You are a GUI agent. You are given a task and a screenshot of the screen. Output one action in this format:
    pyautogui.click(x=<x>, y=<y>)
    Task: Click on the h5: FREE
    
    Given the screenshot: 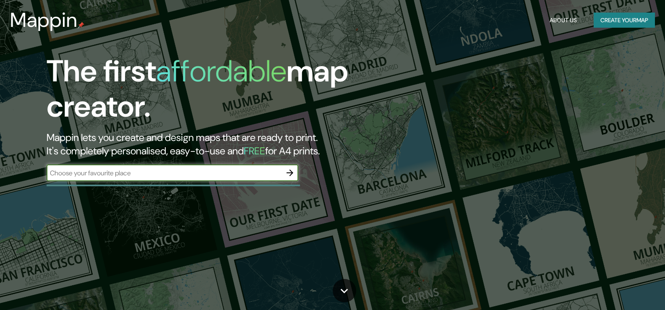 What is the action you would take?
    pyautogui.click(x=254, y=151)
    